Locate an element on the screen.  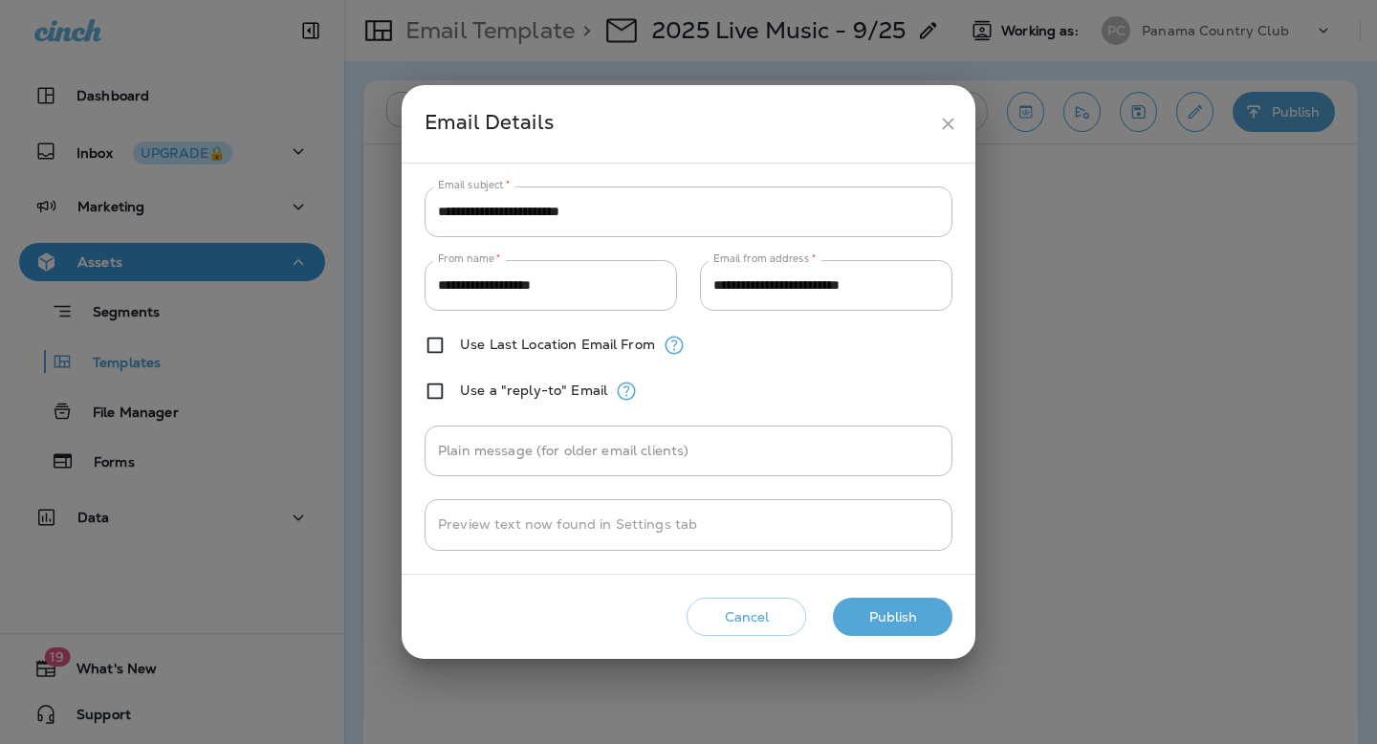
label: Use Last Location Email From is located at coordinates (558, 344).